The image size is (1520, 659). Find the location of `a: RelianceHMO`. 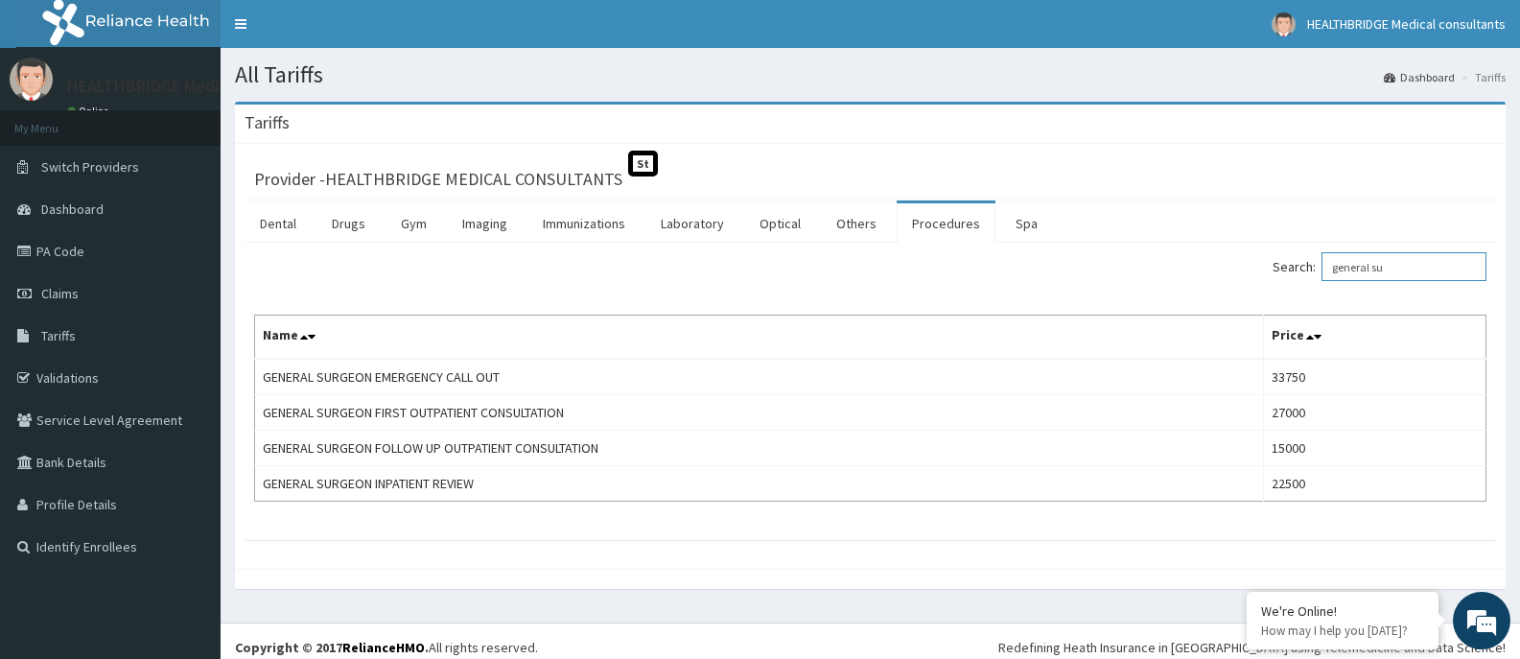

a: RelianceHMO is located at coordinates (384, 647).